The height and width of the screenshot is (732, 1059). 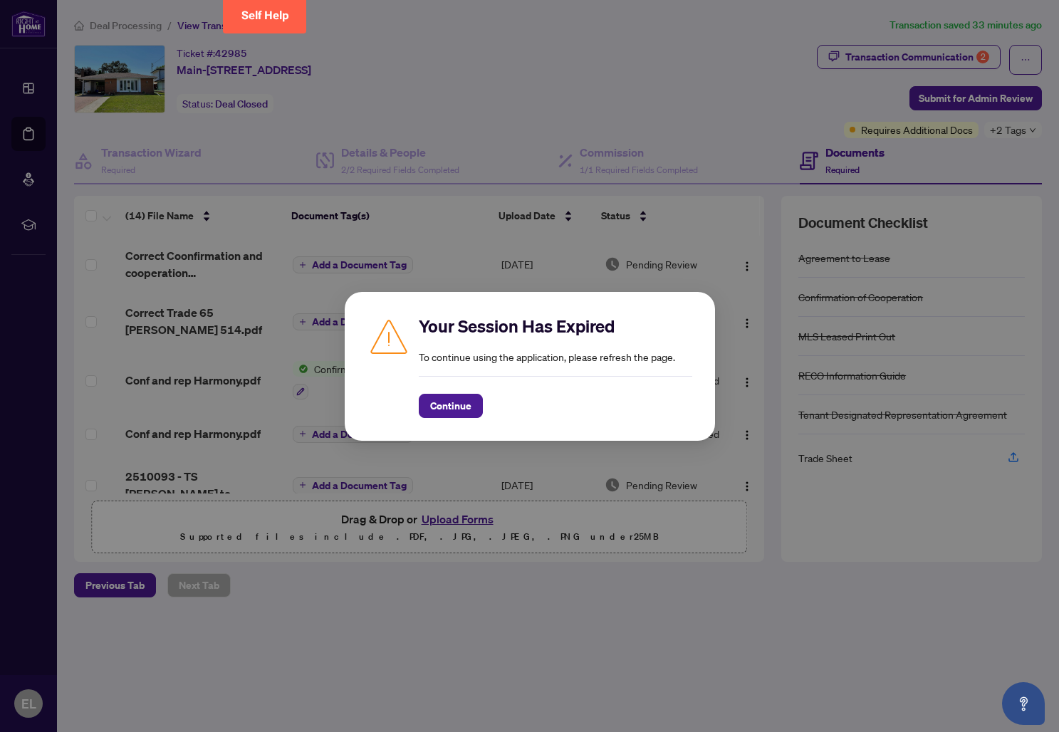 I want to click on img: Caution icon, so click(x=389, y=336).